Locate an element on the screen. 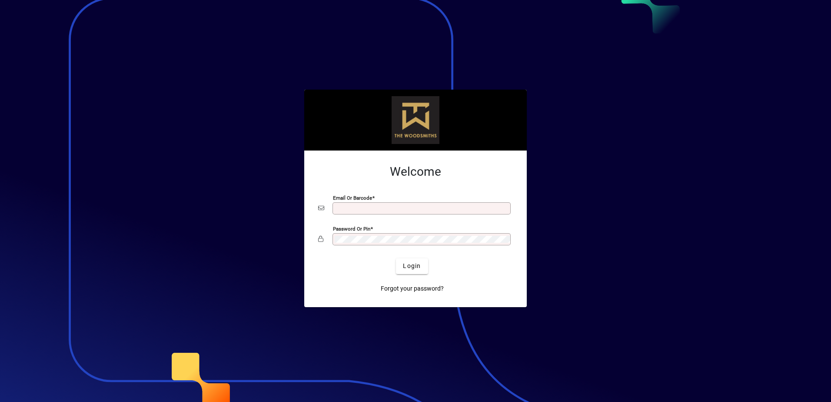 This screenshot has width=831, height=402. h2: Welcome is located at coordinates (415, 172).